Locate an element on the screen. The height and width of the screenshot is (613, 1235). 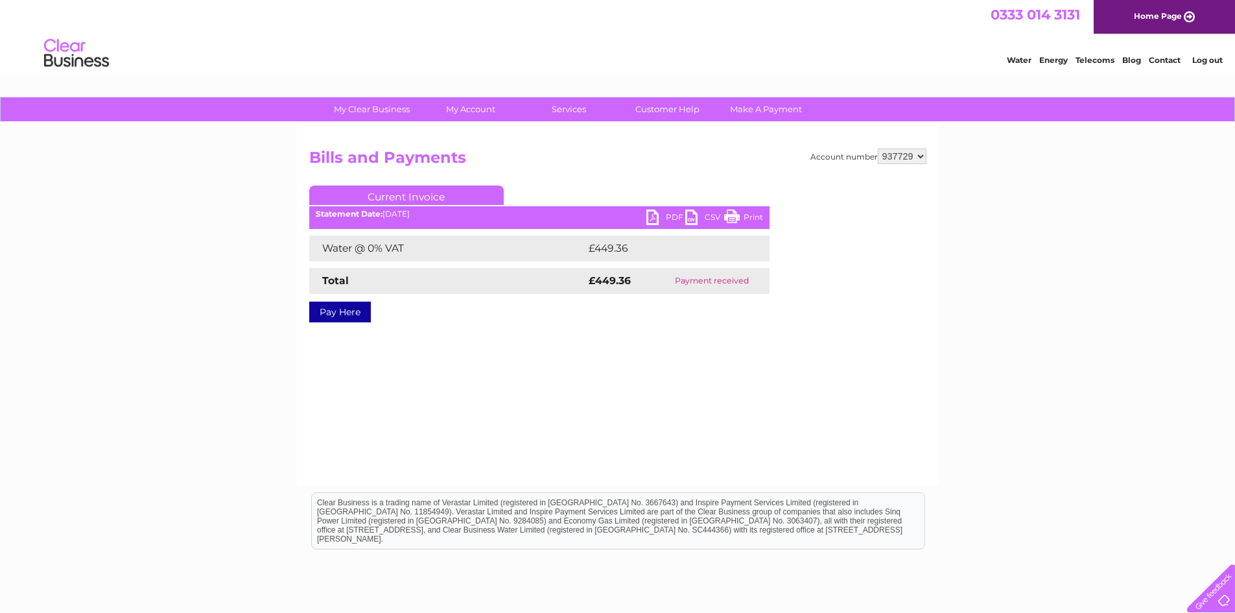
a: Log out is located at coordinates (1207, 60).